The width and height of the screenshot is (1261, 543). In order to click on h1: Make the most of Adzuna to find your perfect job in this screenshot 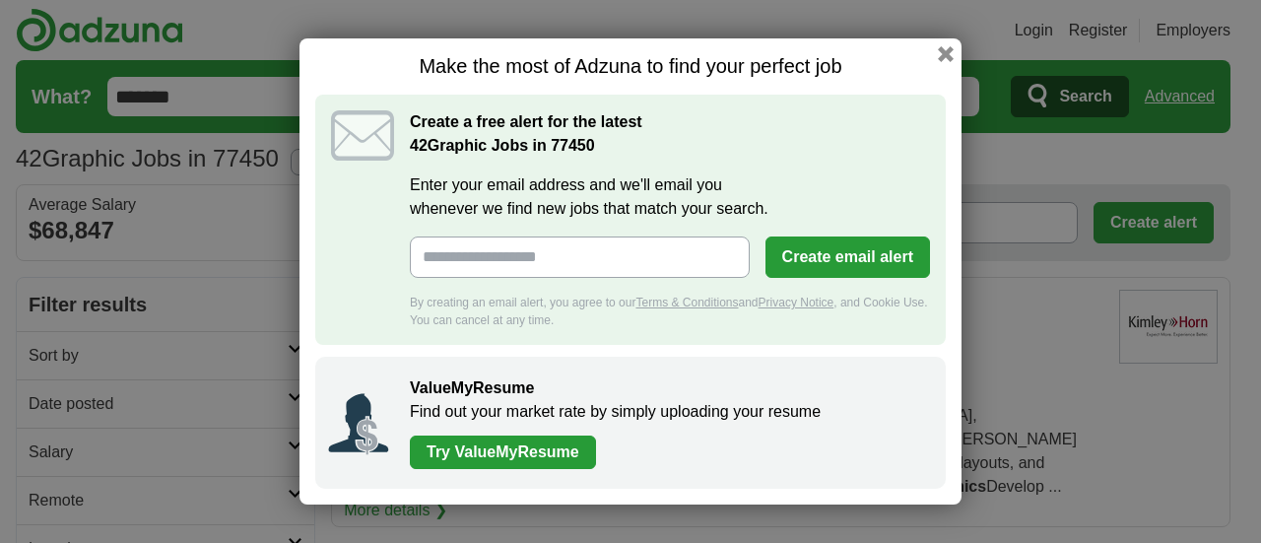, I will do `click(630, 66)`.